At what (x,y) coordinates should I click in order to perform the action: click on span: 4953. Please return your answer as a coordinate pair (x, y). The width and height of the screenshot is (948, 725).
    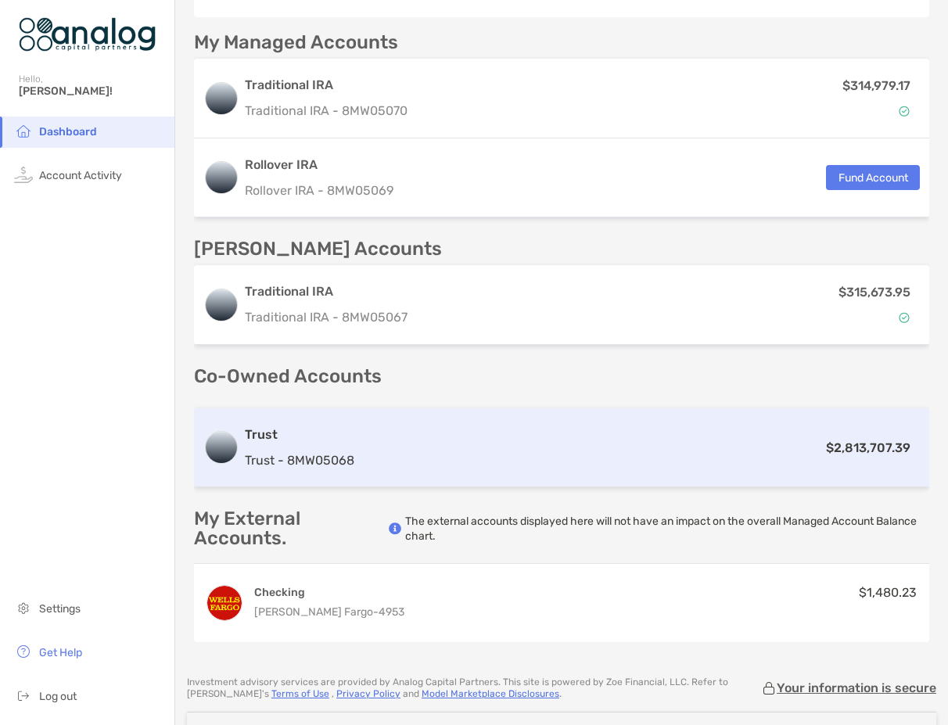
    Looking at the image, I should click on (391, 612).